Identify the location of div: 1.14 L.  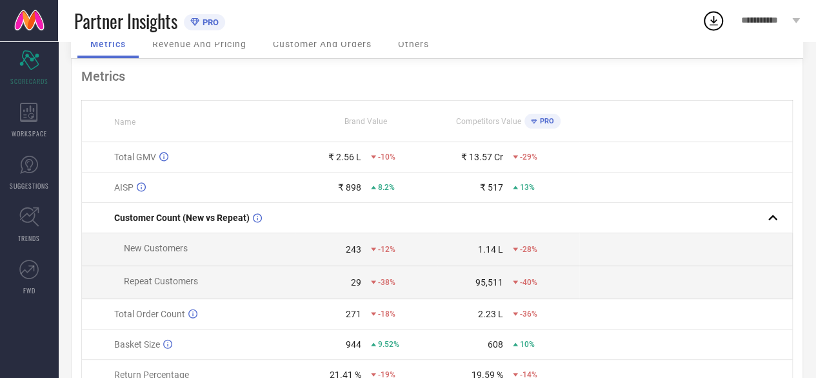
(490, 249).